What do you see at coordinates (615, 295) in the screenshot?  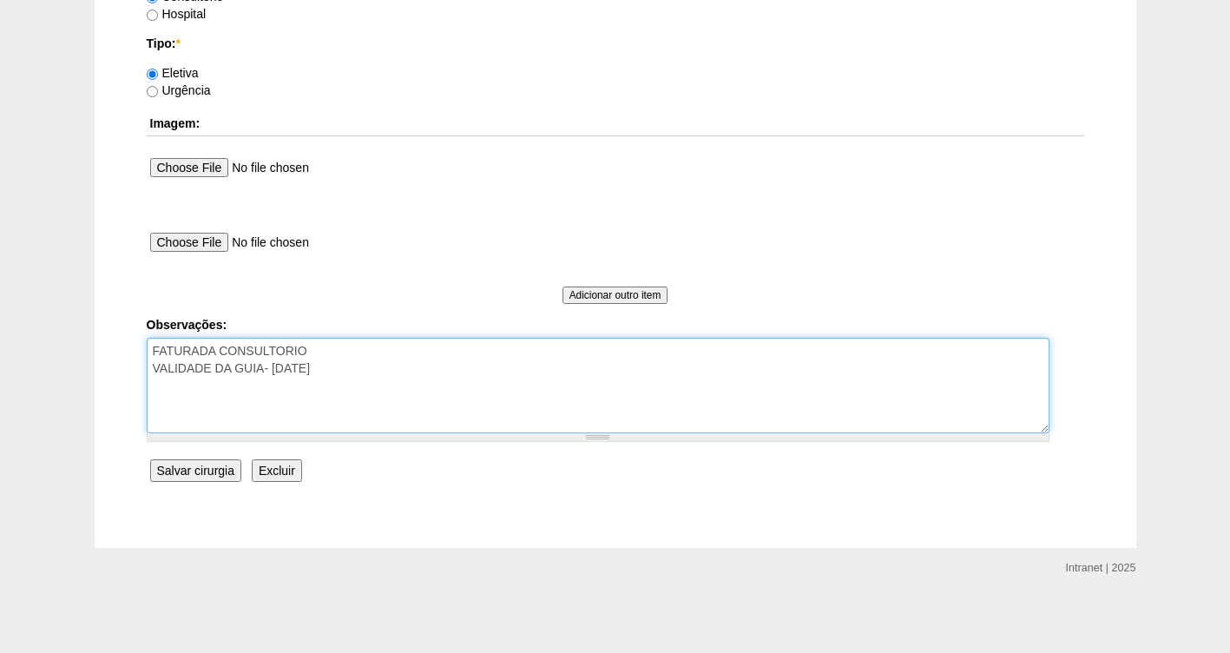 I see `input: Adicionar outro item` at bounding box center [615, 295].